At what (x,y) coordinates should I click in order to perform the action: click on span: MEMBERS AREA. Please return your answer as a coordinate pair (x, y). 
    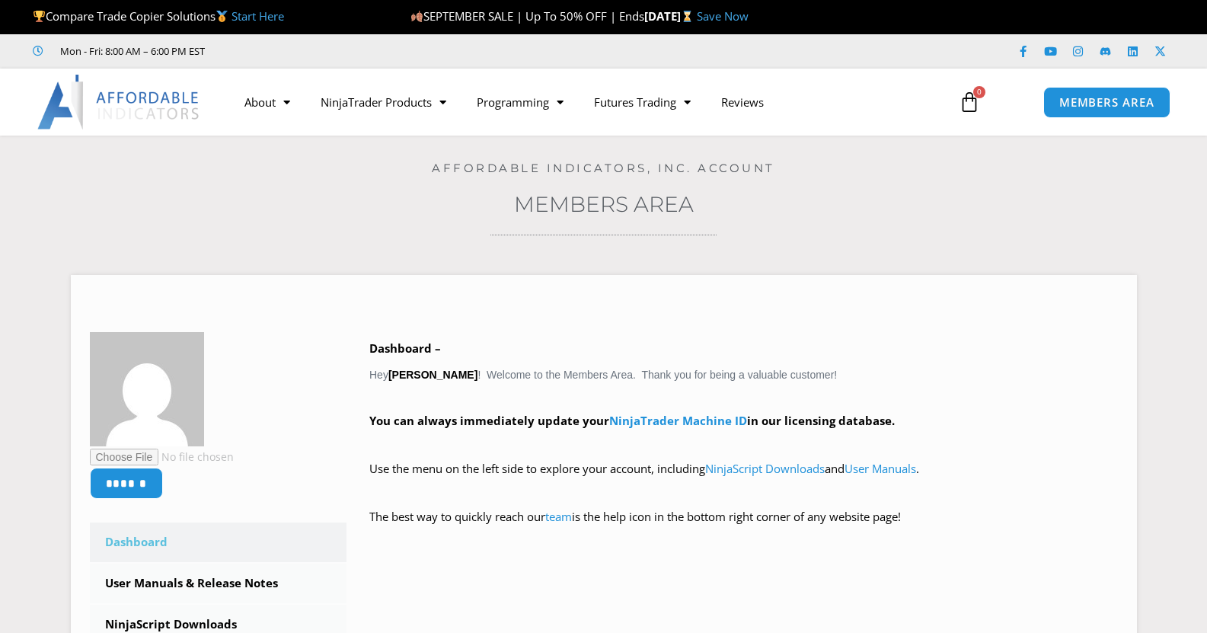
    Looking at the image, I should click on (1107, 102).